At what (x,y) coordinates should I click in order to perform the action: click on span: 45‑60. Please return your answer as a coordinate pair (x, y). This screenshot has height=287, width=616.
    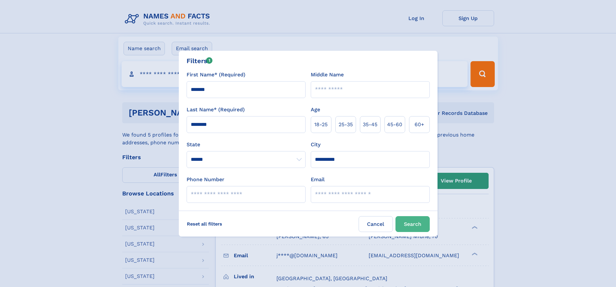
    Looking at the image, I should click on (395, 125).